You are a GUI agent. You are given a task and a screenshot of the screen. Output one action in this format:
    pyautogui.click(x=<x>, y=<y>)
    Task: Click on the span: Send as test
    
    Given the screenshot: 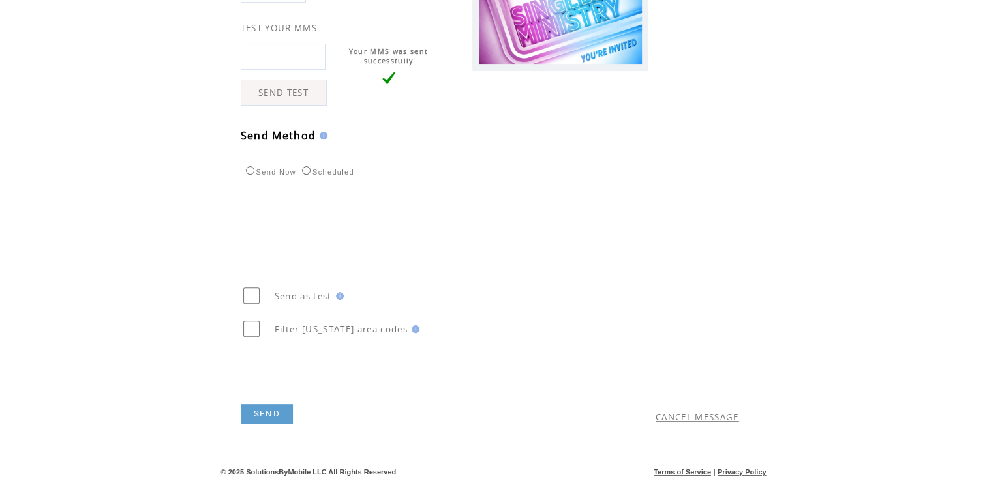 What is the action you would take?
    pyautogui.click(x=303, y=296)
    